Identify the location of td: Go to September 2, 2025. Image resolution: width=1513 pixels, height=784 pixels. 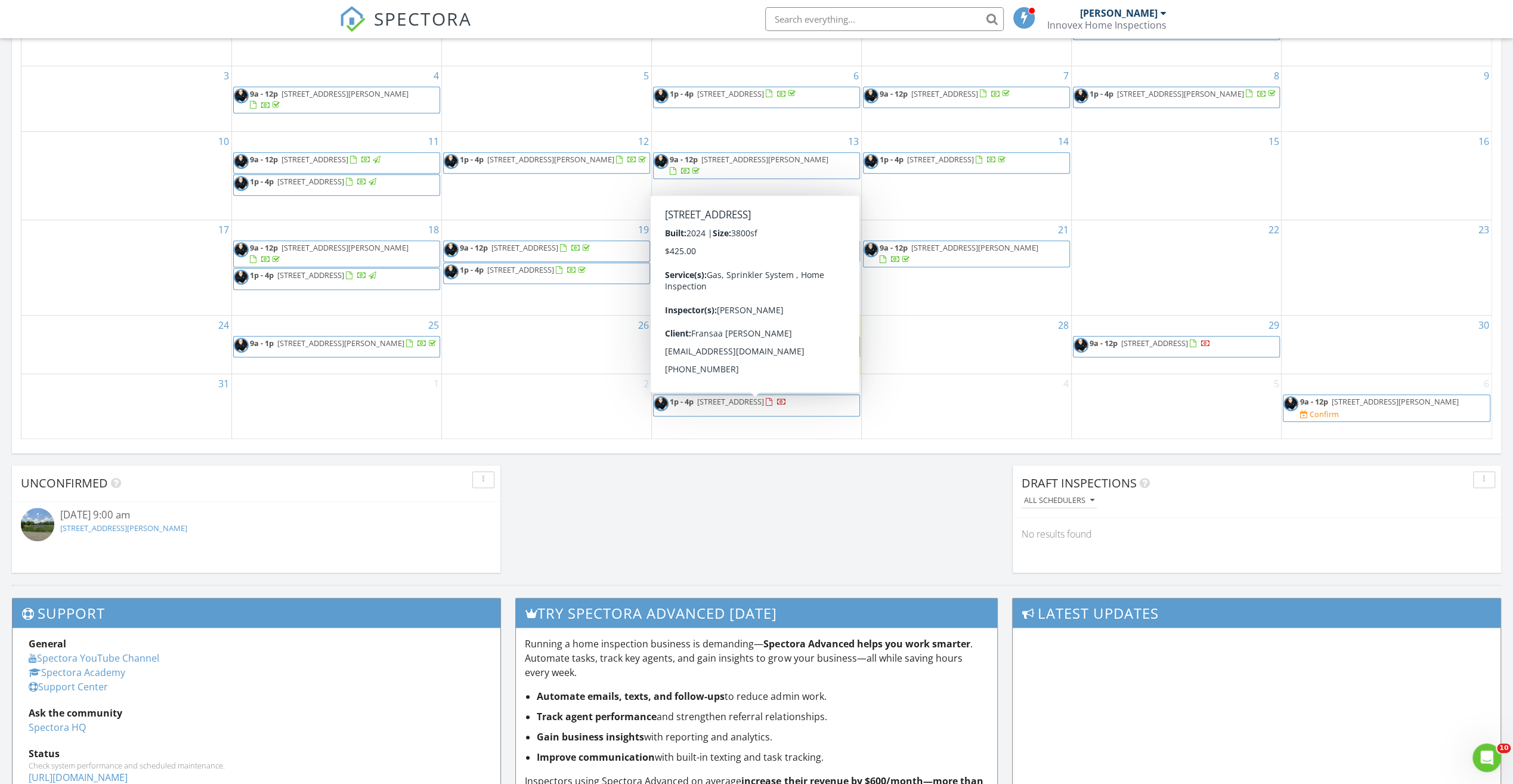
(546, 407).